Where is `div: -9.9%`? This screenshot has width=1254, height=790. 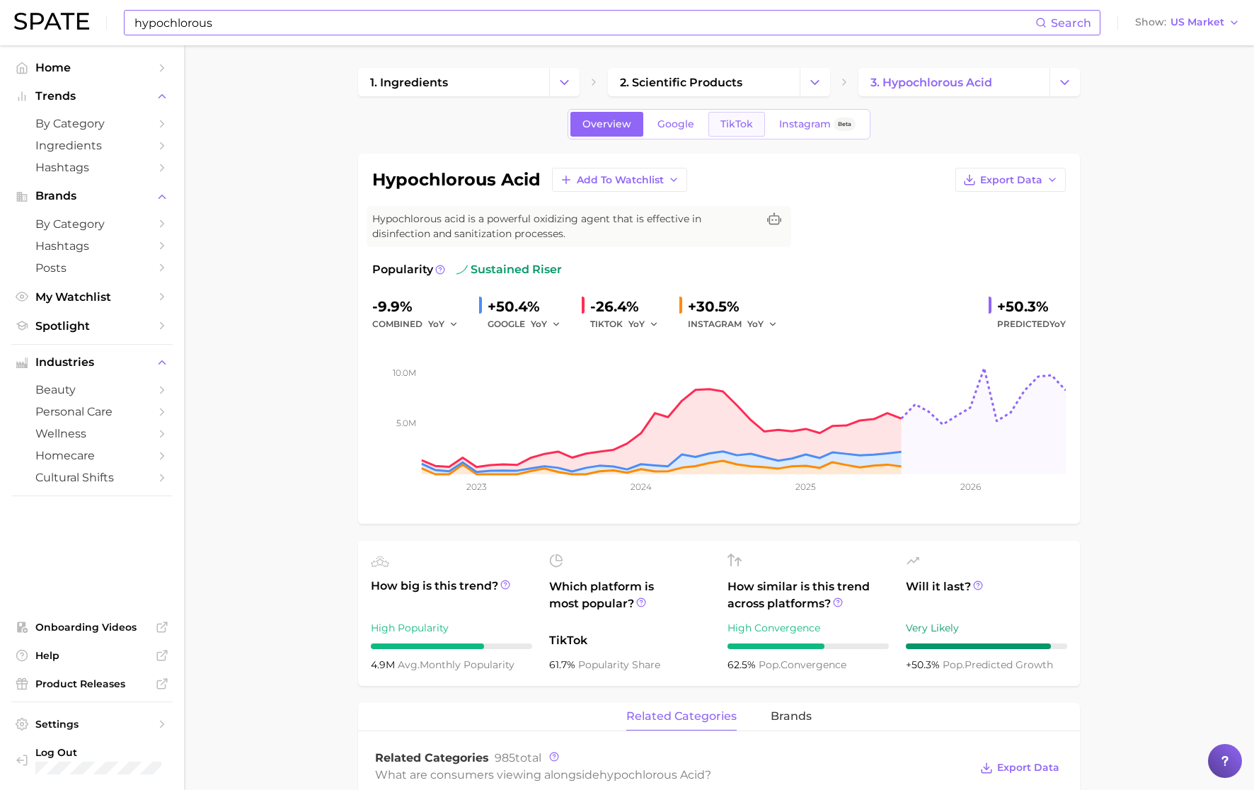 div: -9.9% is located at coordinates (420, 307).